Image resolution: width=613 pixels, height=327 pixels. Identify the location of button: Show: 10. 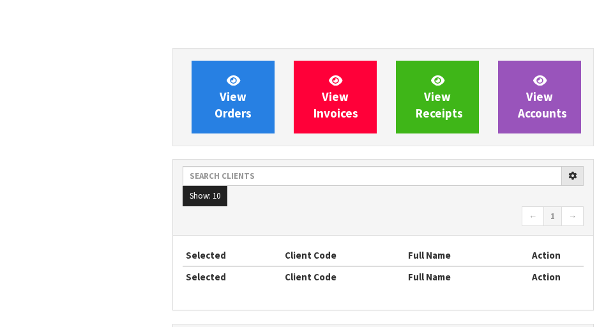
(205, 196).